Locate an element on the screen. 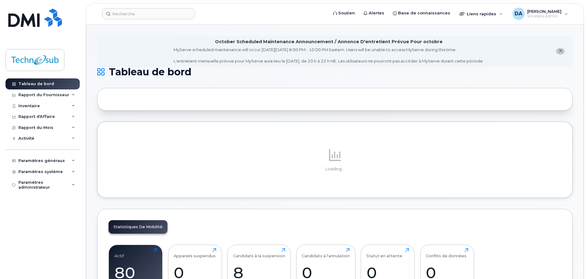 This screenshot has width=587, height=279. p: Loading... is located at coordinates (335, 169).